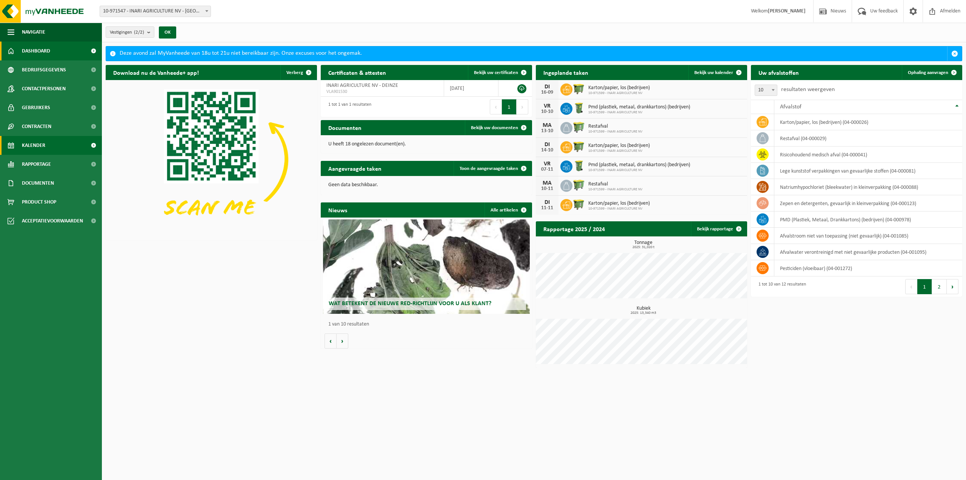  I want to click on span: Ophaling aanvragen, so click(928, 72).